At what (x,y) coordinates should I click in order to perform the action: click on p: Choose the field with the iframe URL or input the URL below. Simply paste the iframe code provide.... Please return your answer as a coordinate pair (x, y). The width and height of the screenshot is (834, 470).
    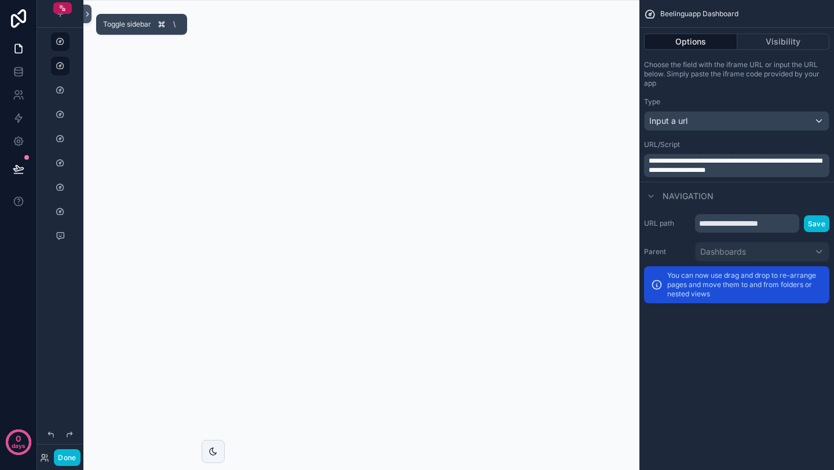
    Looking at the image, I should click on (737, 74).